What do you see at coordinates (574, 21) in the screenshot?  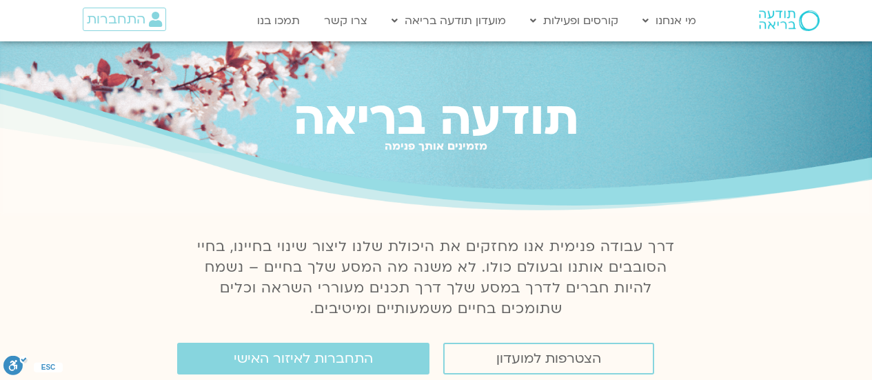 I see `a: קורסים ופעילות` at bounding box center [574, 21].